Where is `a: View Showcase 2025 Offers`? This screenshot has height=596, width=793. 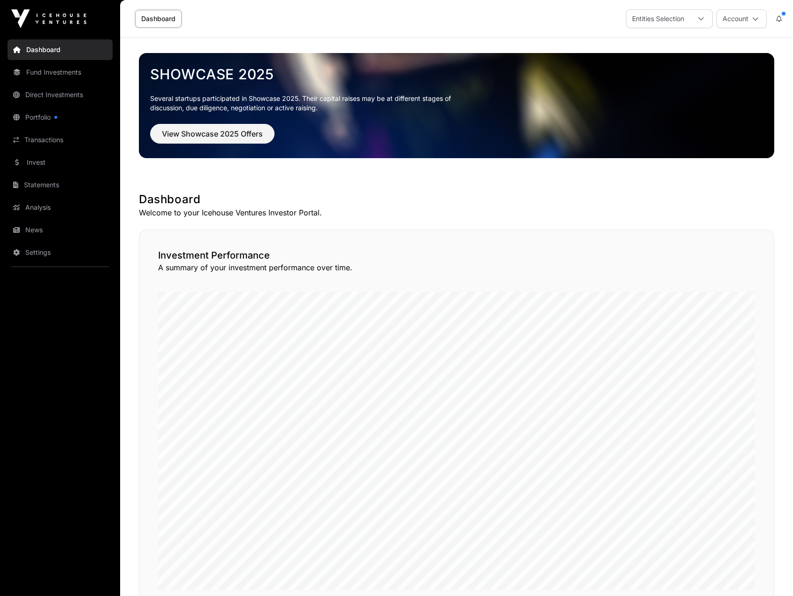
a: View Showcase 2025 Offers is located at coordinates (212, 138).